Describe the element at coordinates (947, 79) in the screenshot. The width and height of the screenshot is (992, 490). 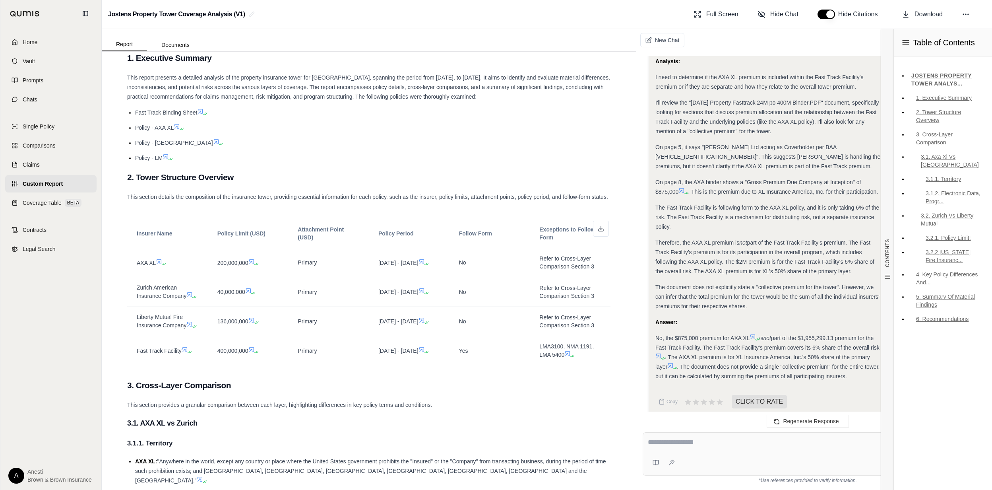
I see `a: JOSTENS PROPERTY TOWER ANALYS...` at that location.